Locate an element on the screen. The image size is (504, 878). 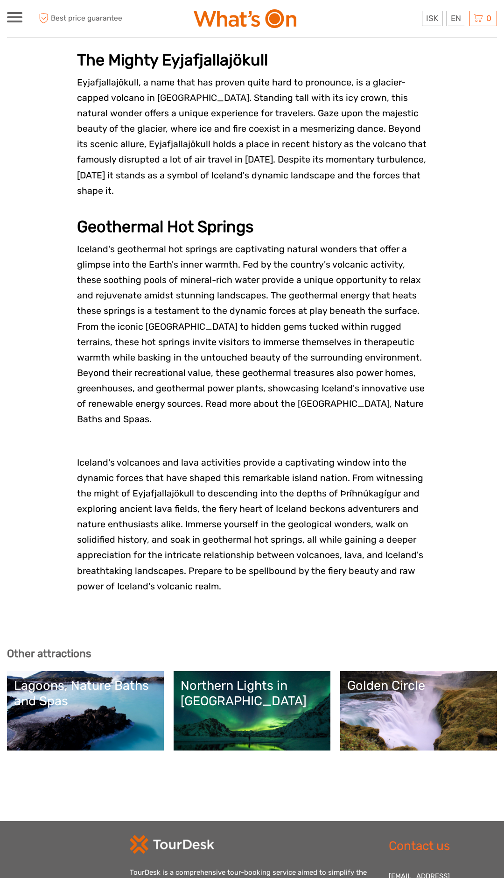
span: ISK is located at coordinates (432, 18).